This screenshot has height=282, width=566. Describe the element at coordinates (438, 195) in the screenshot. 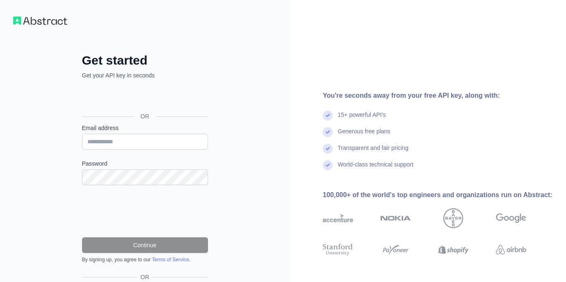

I see `div: 100,000+ of the world's top engineers and organizations run on Abstract:` at that location.